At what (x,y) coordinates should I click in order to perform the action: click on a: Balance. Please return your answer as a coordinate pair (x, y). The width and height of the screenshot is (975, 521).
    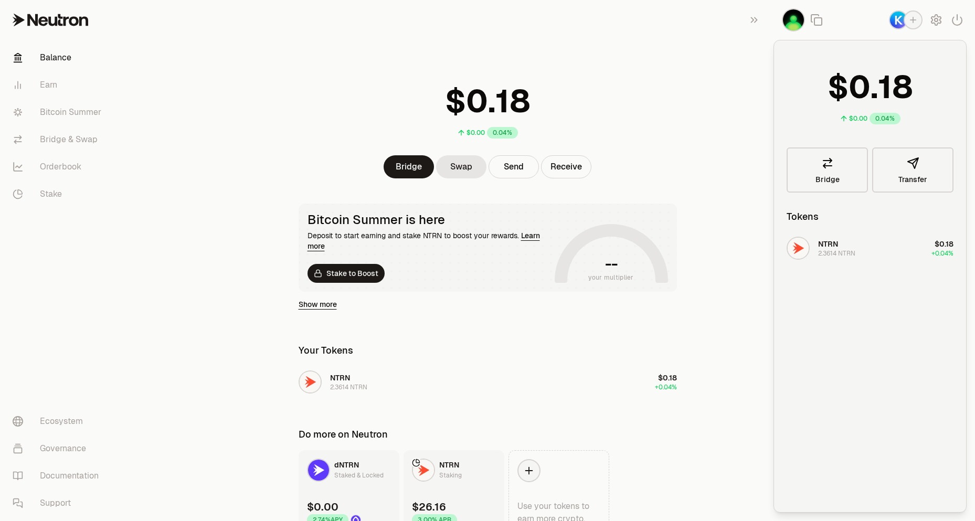
    Looking at the image, I should click on (59, 58).